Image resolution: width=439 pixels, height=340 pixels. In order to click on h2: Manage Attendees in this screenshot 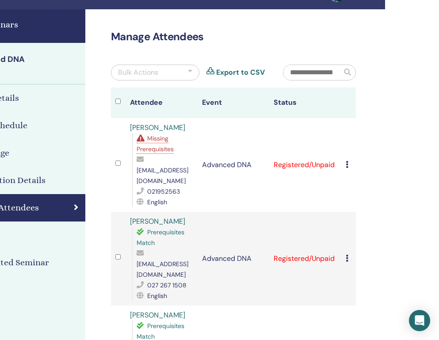, I will do `click(234, 37)`.